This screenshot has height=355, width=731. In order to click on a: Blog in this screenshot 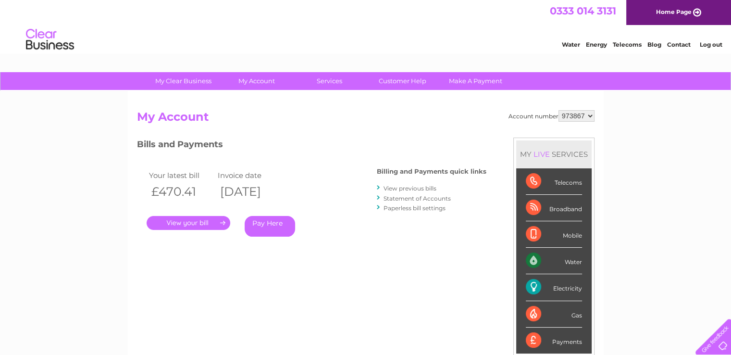, I will do `click(654, 44)`.